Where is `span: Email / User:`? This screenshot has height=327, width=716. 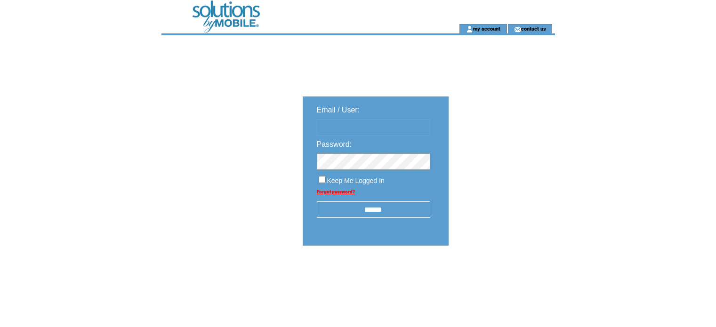
span: Email / User: is located at coordinates (339, 110).